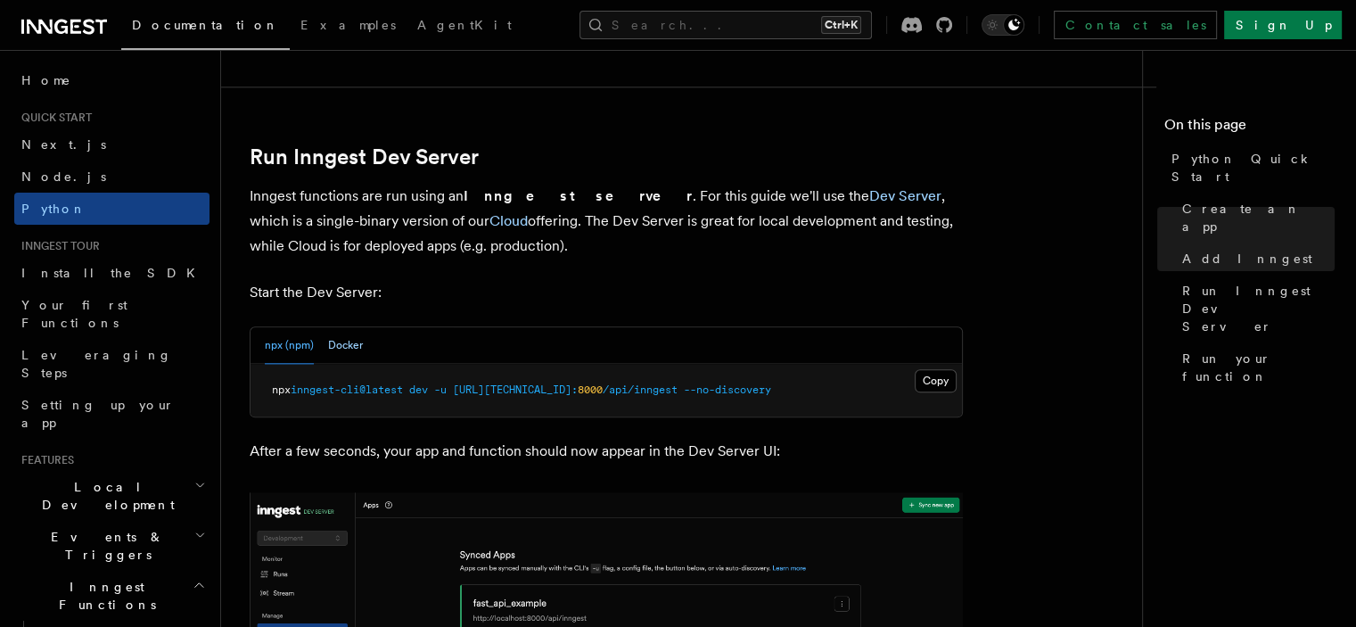 This screenshot has height=627, width=1356. I want to click on span: Python Quick Start, so click(1252, 168).